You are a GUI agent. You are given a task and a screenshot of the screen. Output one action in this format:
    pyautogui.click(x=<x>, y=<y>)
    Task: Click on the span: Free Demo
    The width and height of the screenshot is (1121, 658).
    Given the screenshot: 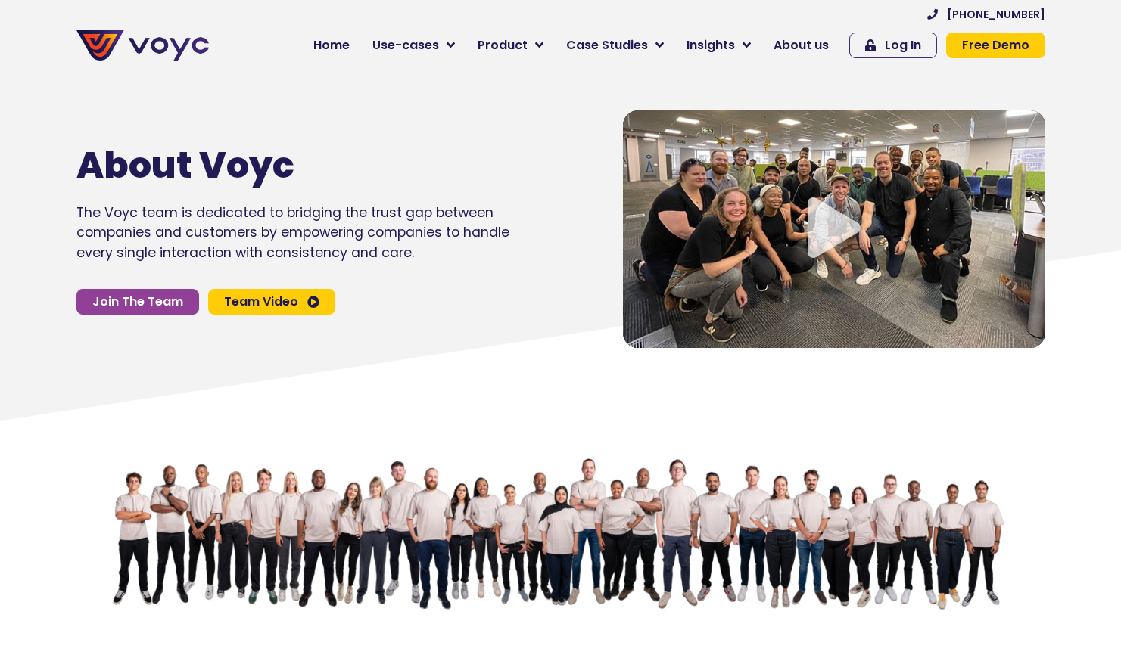 What is the action you would take?
    pyautogui.click(x=995, y=45)
    